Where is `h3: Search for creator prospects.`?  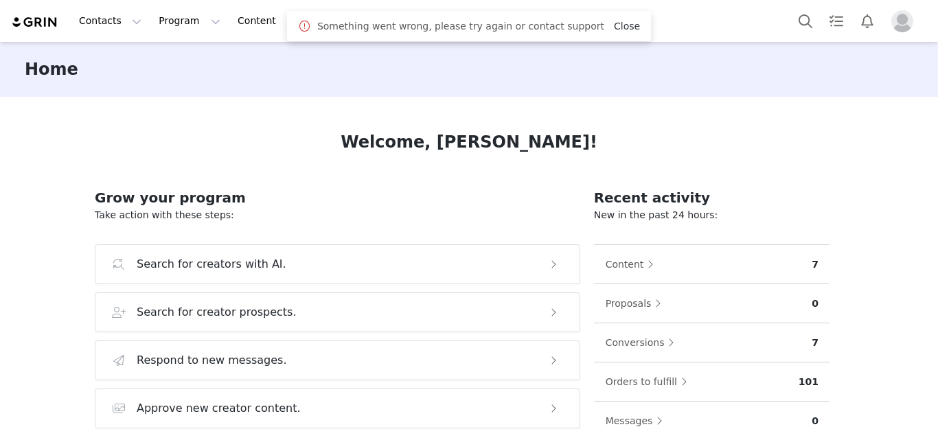 h3: Search for creator prospects. is located at coordinates (216, 313).